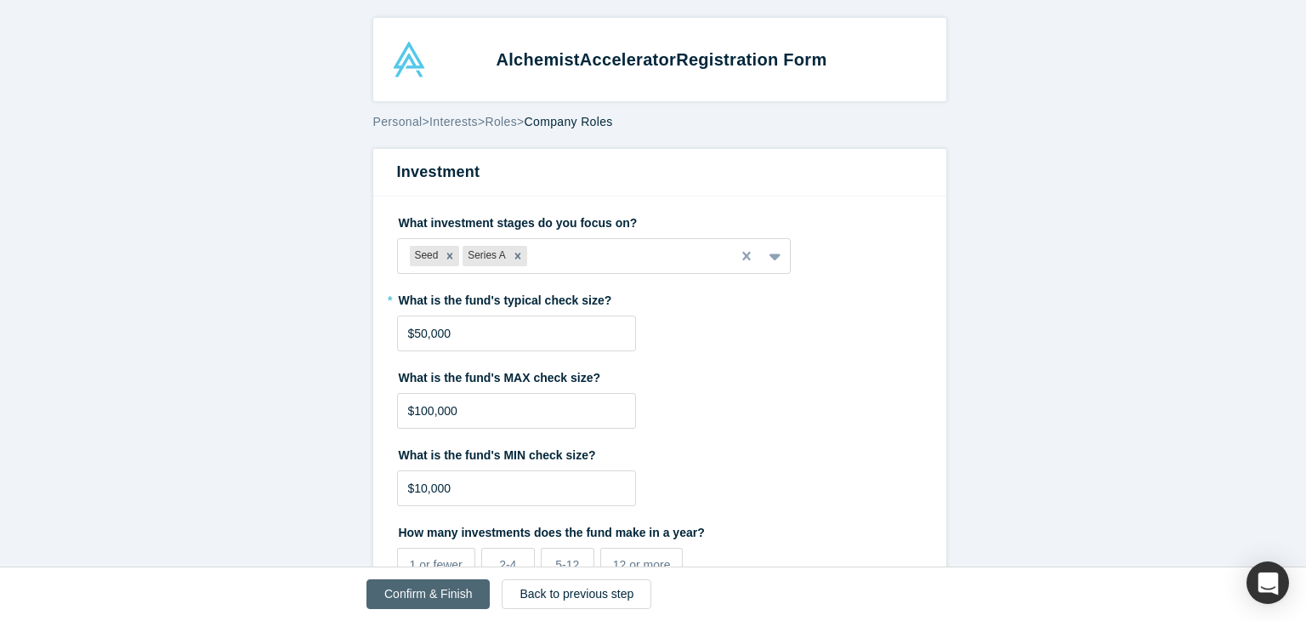 This screenshot has width=1306, height=621. Describe the element at coordinates (660, 220) in the screenshot. I see `label: What investment stages do you focus on?` at that location.